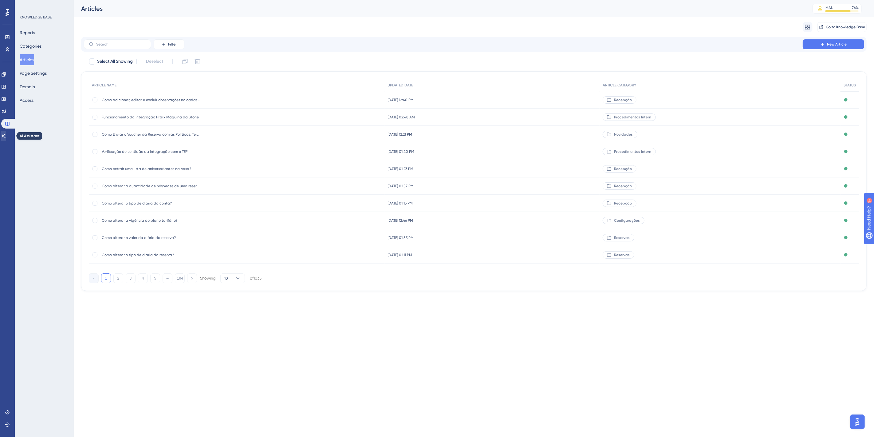 The width and height of the screenshot is (874, 437). I want to click on span: Funcionamento da Integração Hits x Máquina da Stone, so click(151, 117).